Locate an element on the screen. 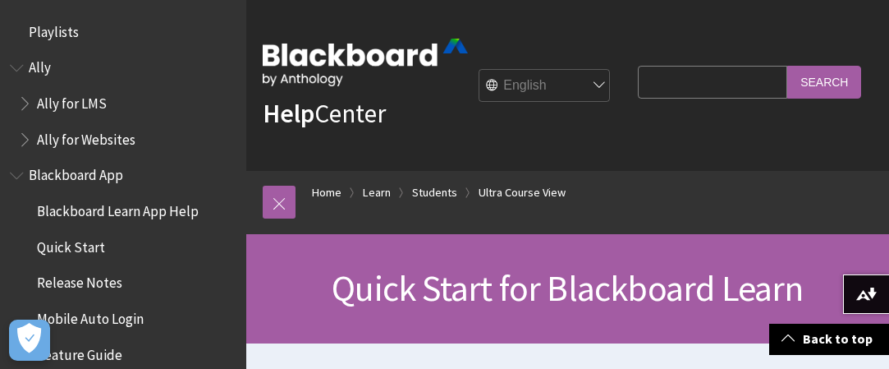 This screenshot has width=889, height=369. img: Blackboard by Anthology is located at coordinates (365, 62).